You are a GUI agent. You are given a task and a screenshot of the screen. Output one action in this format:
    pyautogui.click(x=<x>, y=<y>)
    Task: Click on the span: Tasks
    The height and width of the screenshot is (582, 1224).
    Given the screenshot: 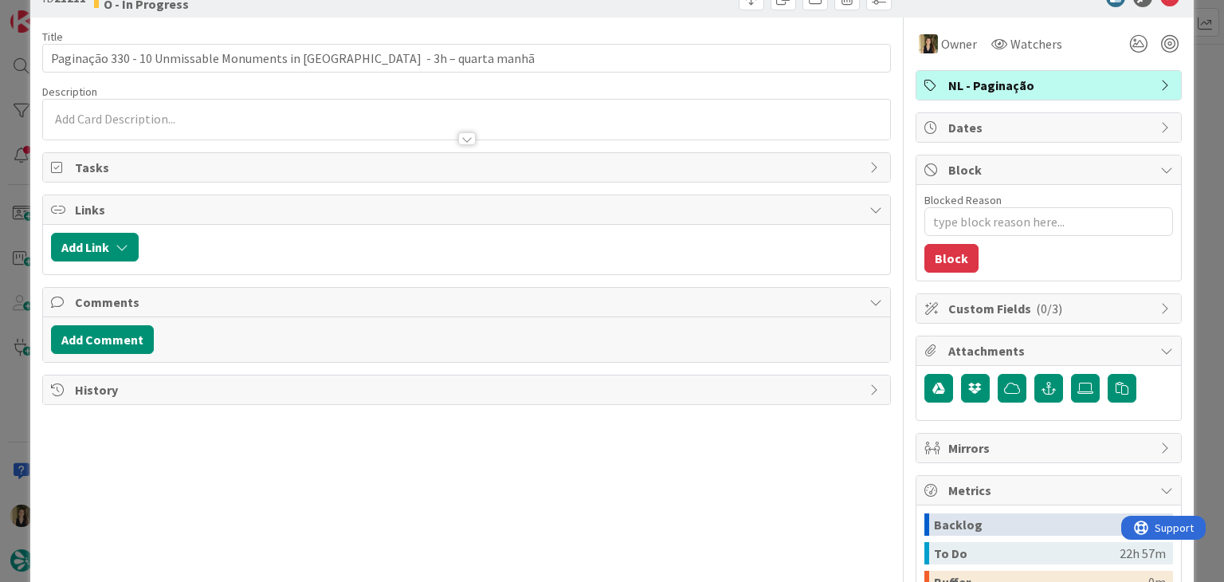 What is the action you would take?
    pyautogui.click(x=468, y=167)
    